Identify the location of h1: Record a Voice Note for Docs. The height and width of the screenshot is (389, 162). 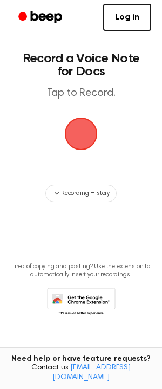
(81, 65).